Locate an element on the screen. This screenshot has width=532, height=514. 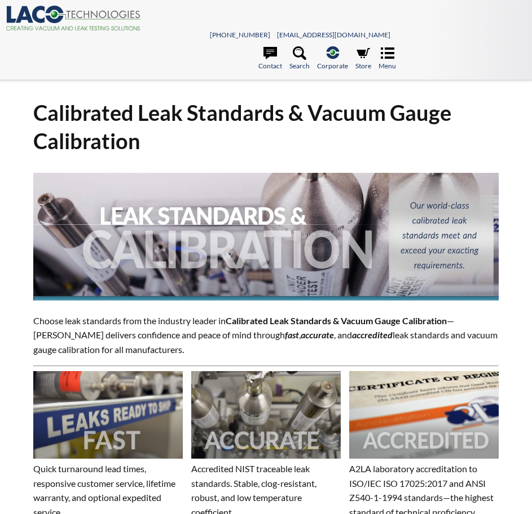
a: Search is located at coordinates (300, 59).